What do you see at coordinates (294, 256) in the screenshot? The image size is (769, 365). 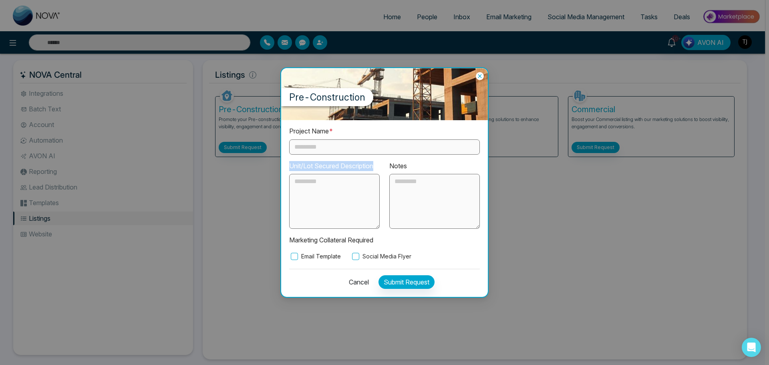 I see `input: Email Template` at bounding box center [294, 256].